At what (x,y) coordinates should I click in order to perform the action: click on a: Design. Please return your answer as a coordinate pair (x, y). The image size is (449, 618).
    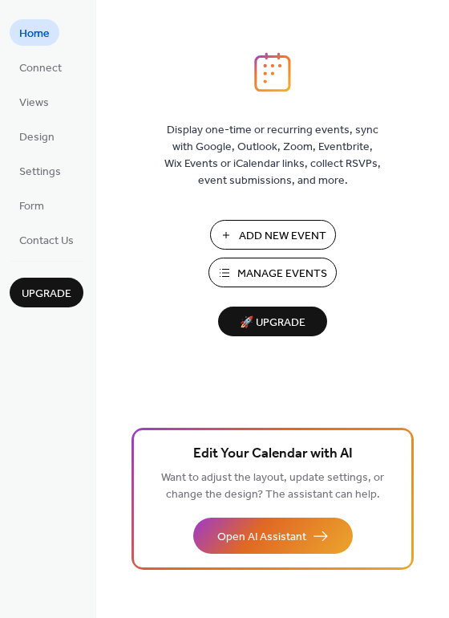
    Looking at the image, I should click on (37, 136).